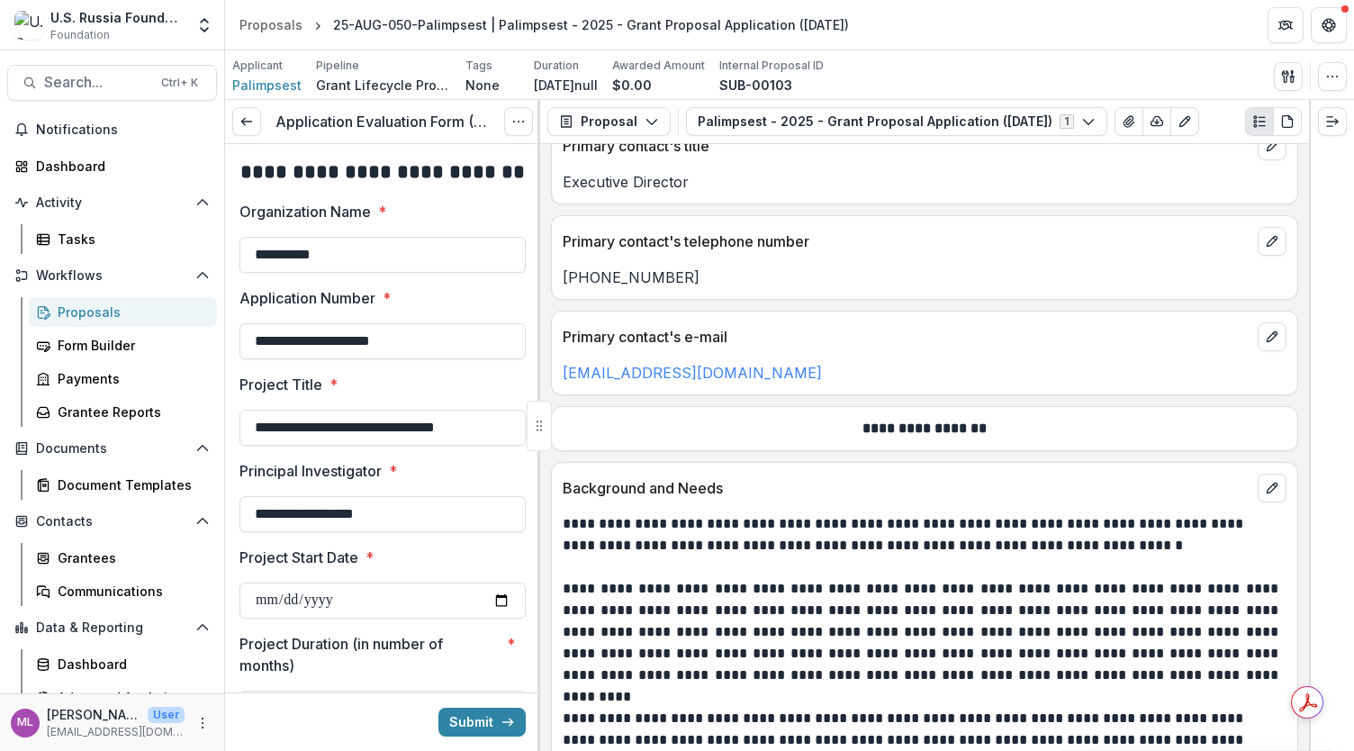  I want to click on button: Open Contacts, so click(112, 521).